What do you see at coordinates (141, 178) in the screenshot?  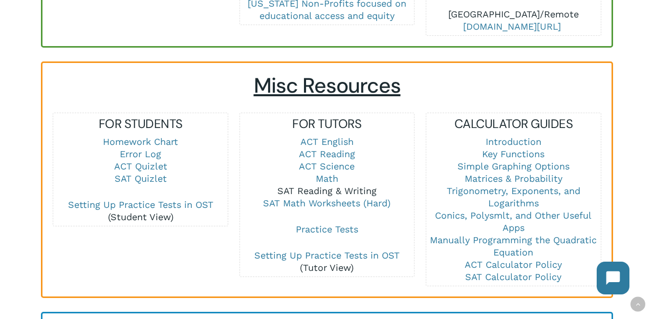 I see `a: SAT Quizlet` at bounding box center [141, 178].